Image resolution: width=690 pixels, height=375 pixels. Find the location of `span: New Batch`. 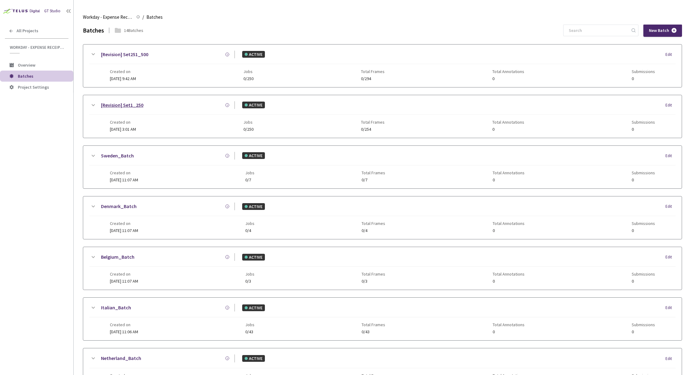

span: New Batch is located at coordinates (659, 30).